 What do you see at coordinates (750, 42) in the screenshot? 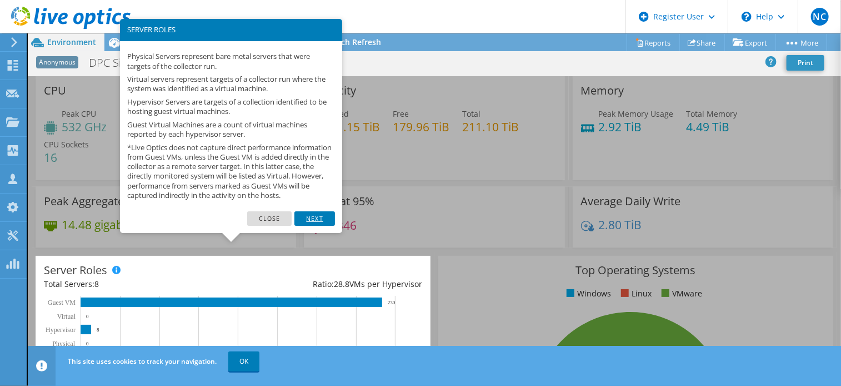
I see `a: Export` at bounding box center [750, 42].